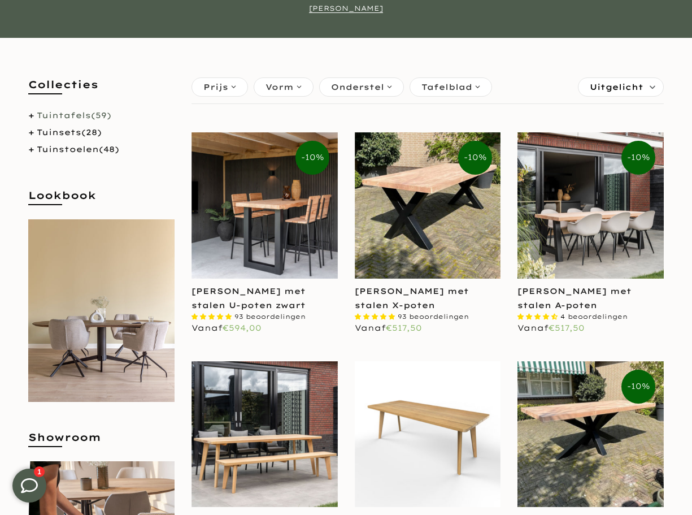  Describe the element at coordinates (101, 115) in the screenshot. I see `span: (59)` at that location.